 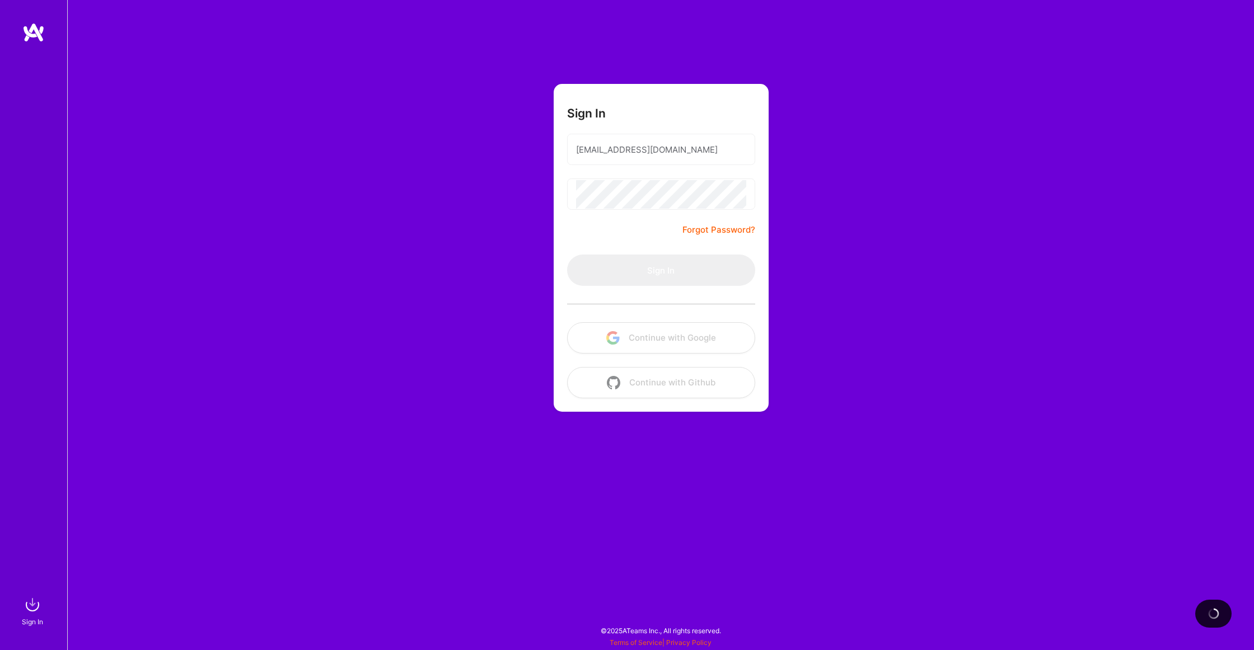 What do you see at coordinates (719, 230) in the screenshot?
I see `a: Forgot Password?` at bounding box center [719, 230].